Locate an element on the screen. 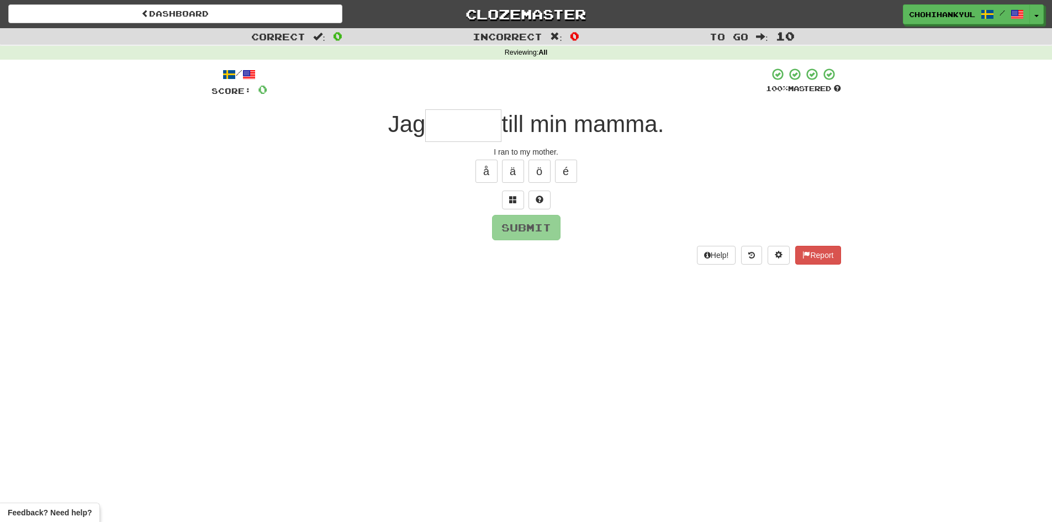 Image resolution: width=1052 pixels, height=522 pixels. a: Clozemaster is located at coordinates (525, 14).